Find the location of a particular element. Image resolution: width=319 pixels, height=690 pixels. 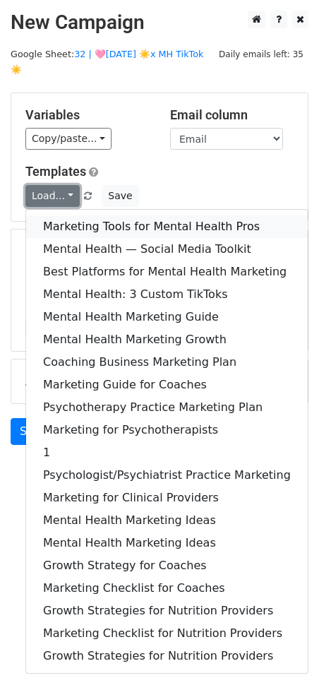

a: Marketing Checklist for Nutrition Providers is located at coordinates (167, 633).